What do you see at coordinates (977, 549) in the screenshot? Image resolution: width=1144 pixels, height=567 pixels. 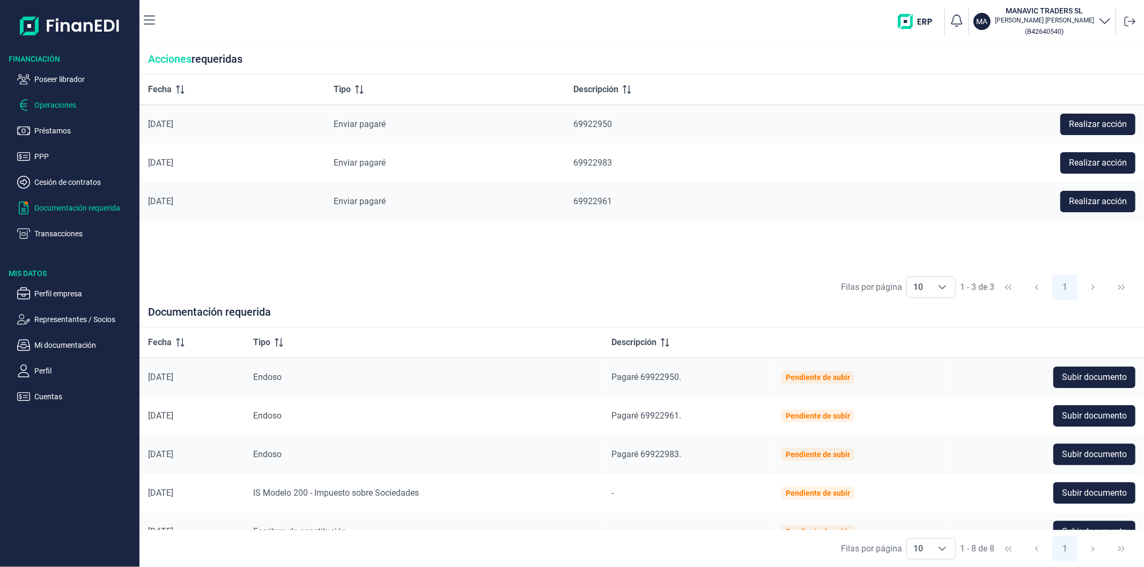 I see `span: 1 - 8 de 8` at bounding box center [977, 549].